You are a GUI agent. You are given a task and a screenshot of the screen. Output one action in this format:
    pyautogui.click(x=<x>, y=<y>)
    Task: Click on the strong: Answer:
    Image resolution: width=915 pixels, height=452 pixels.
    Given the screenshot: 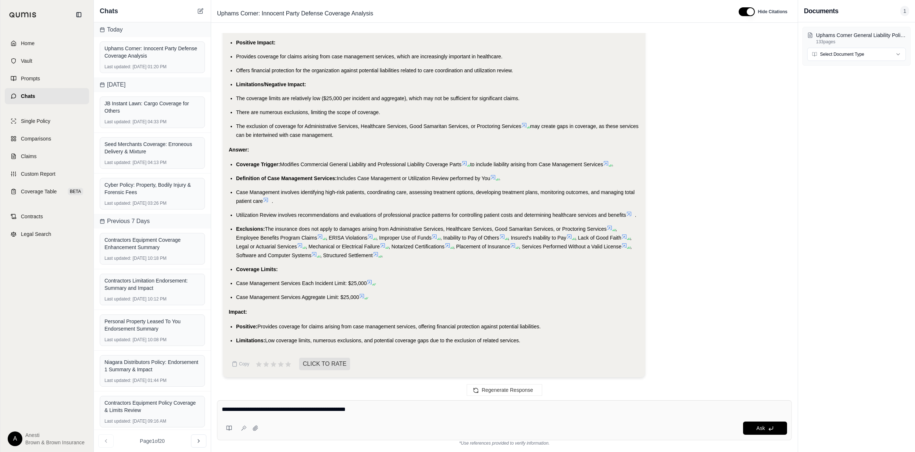 What is the action you would take?
    pyautogui.click(x=239, y=150)
    